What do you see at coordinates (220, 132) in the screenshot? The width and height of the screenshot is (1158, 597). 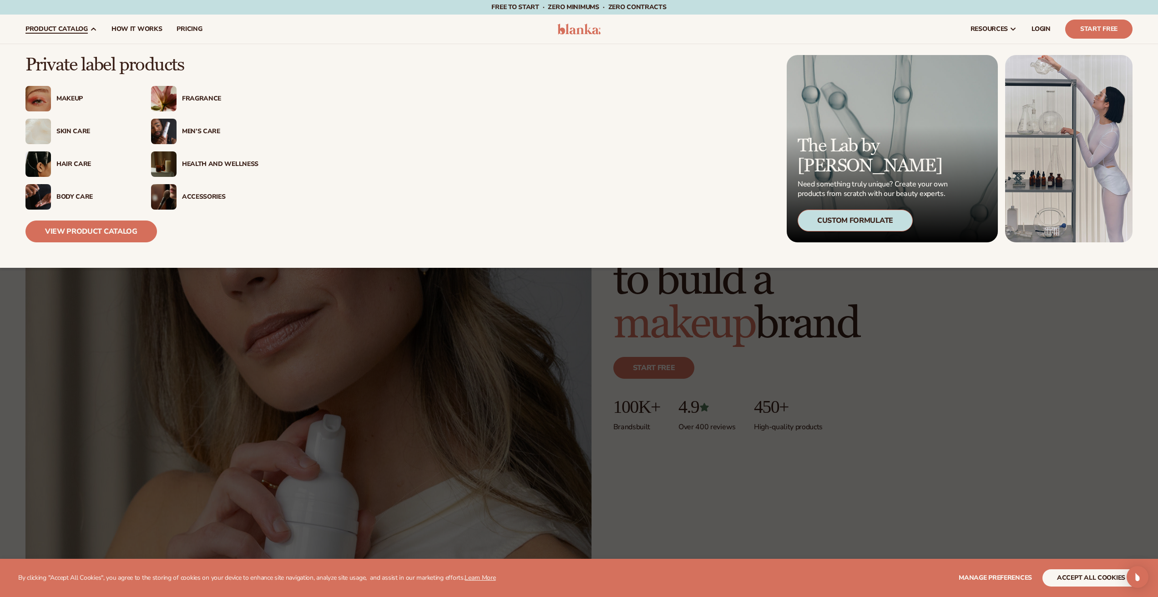 I see `div: Men’s Care` at bounding box center [220, 132].